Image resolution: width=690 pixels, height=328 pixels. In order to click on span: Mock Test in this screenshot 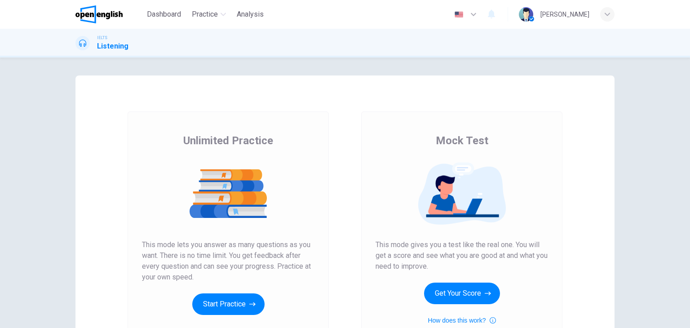, I will do `click(462, 141)`.